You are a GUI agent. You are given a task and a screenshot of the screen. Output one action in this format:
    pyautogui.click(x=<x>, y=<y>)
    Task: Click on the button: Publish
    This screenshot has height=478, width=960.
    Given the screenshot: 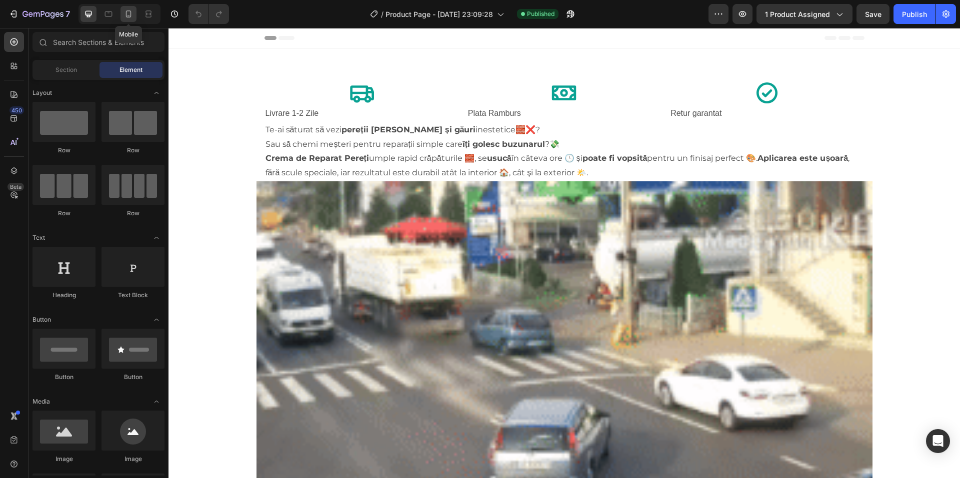 What is the action you would take?
    pyautogui.click(x=914, y=14)
    